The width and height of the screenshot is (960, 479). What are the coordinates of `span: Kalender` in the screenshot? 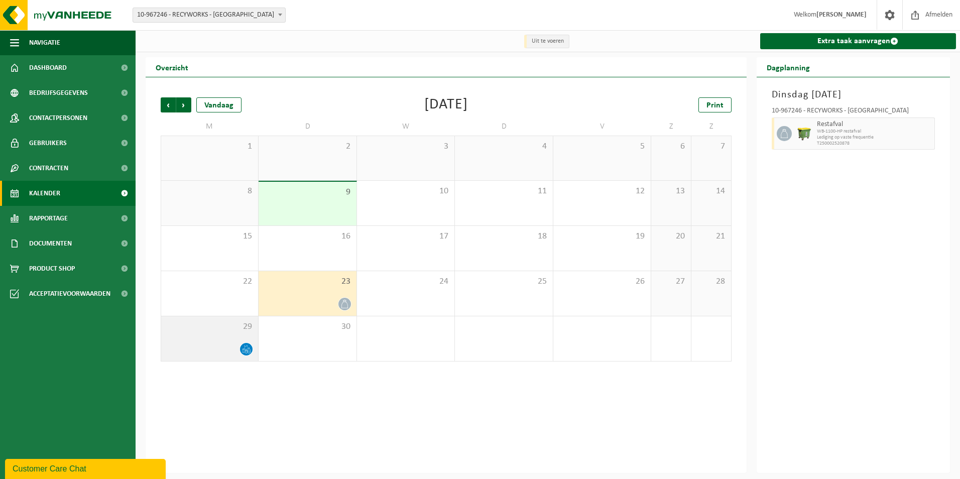 It's located at (45, 193).